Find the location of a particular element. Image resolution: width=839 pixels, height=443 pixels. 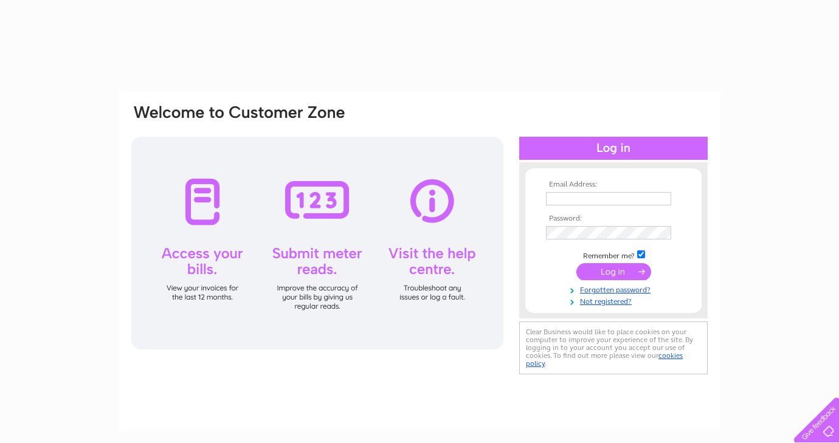

div: Clear Business would like to place cookies on your computer to improve your experience of the sit... is located at coordinates (614, 348).